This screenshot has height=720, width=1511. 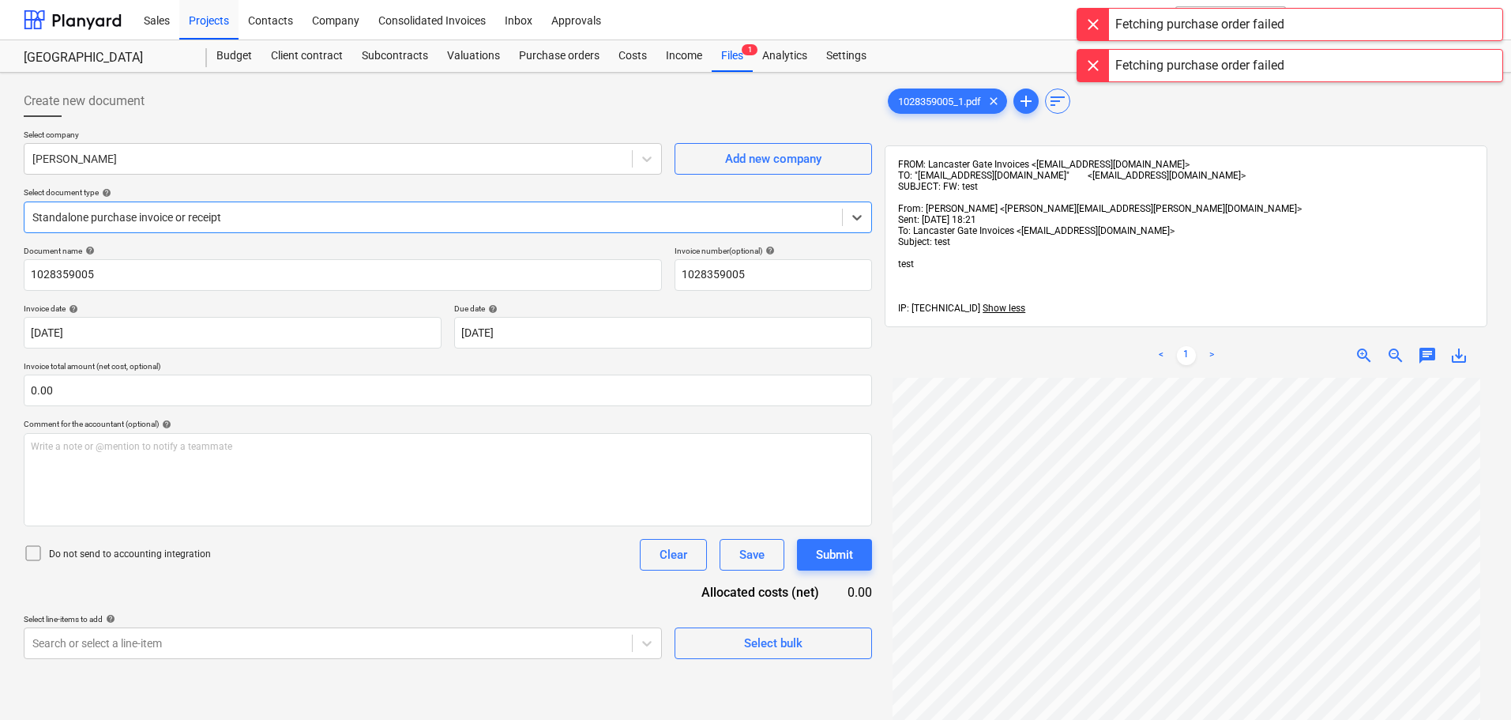 What do you see at coordinates (673, 555) in the screenshot?
I see `button: Clear` at bounding box center [673, 555].